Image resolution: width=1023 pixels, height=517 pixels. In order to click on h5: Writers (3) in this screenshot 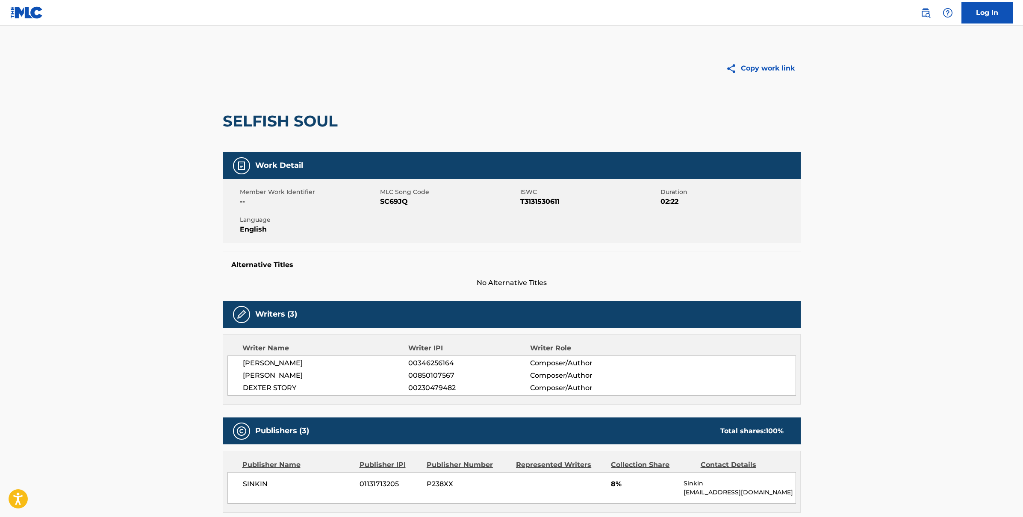, I will do `click(276, 314)`.